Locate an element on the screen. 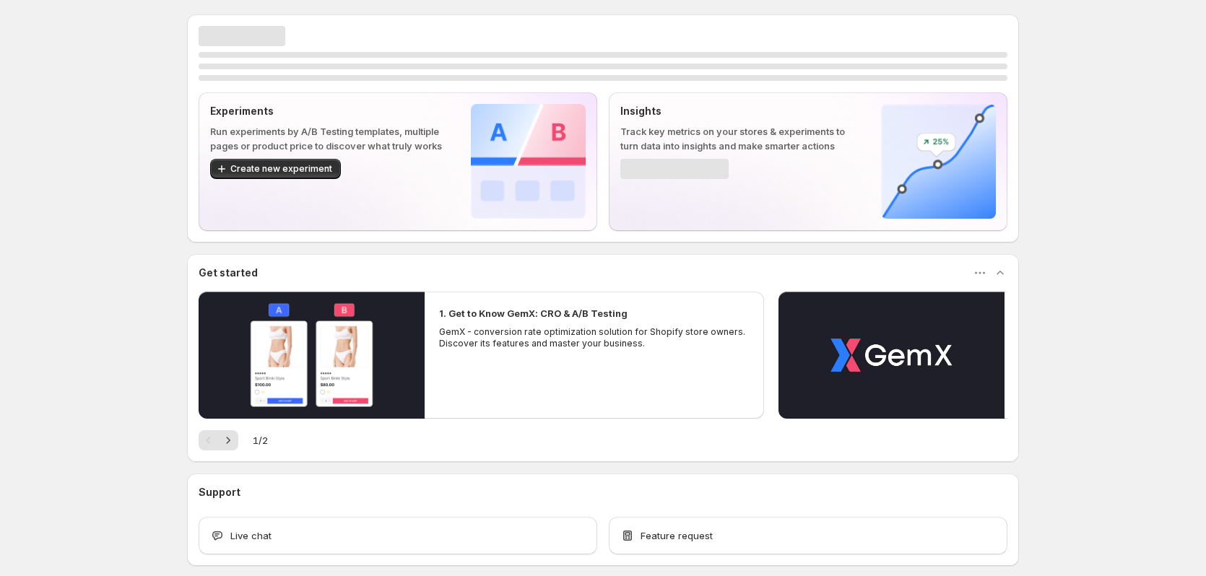 The width and height of the screenshot is (1206, 576). p: GemX - conversion rate optimization solution for Shopify store owners. Discover its features and ... is located at coordinates (594, 338).